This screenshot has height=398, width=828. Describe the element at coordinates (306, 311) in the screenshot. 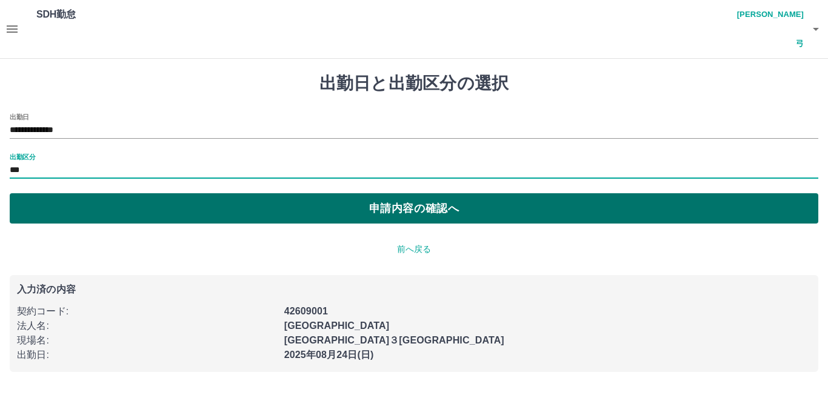

I see `b: 42609001` at that location.